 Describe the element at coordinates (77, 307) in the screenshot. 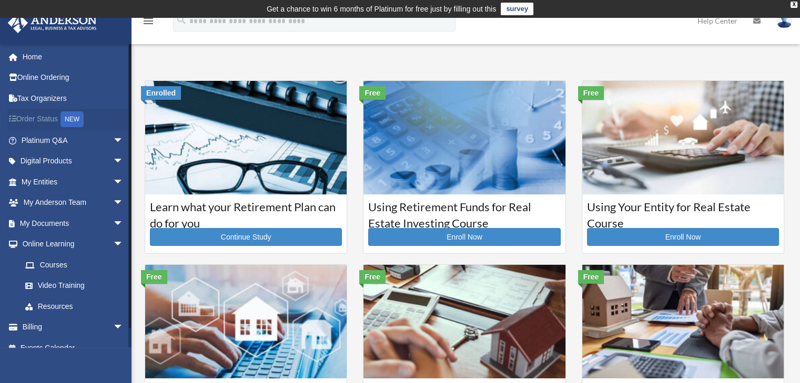

I see `a: Resources` at that location.